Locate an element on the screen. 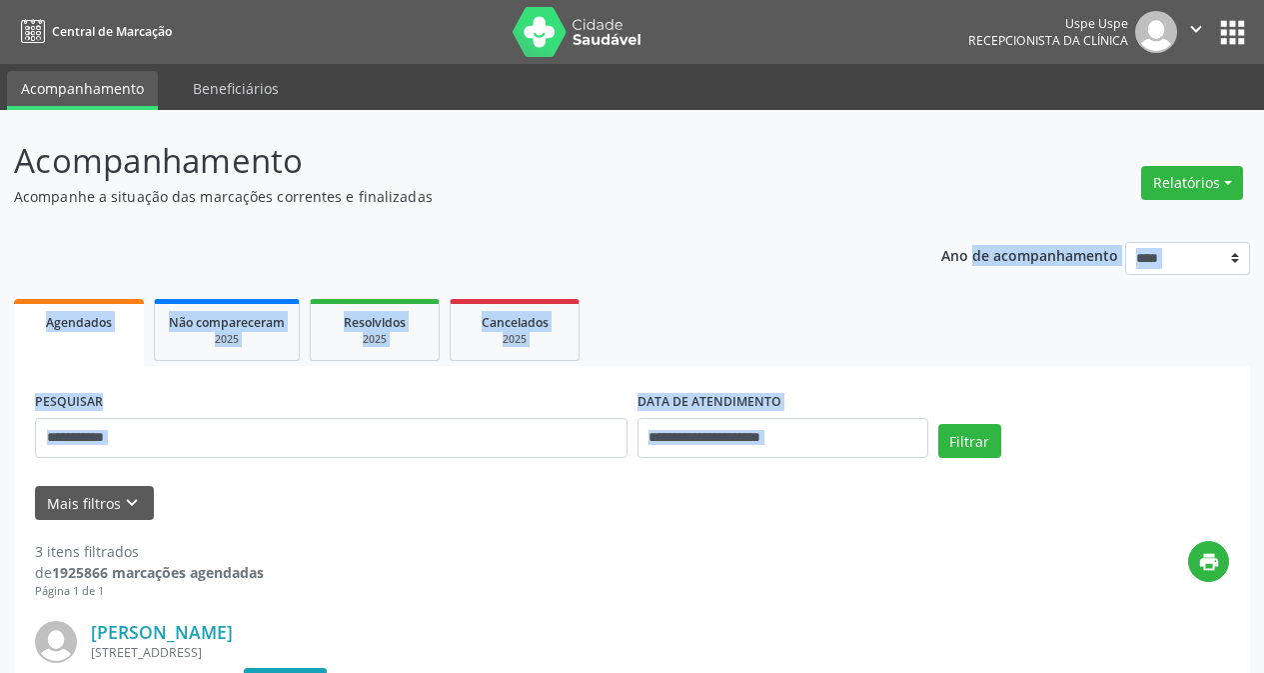  label: DATA DE ATENDIMENTO is located at coordinates (710, 402).